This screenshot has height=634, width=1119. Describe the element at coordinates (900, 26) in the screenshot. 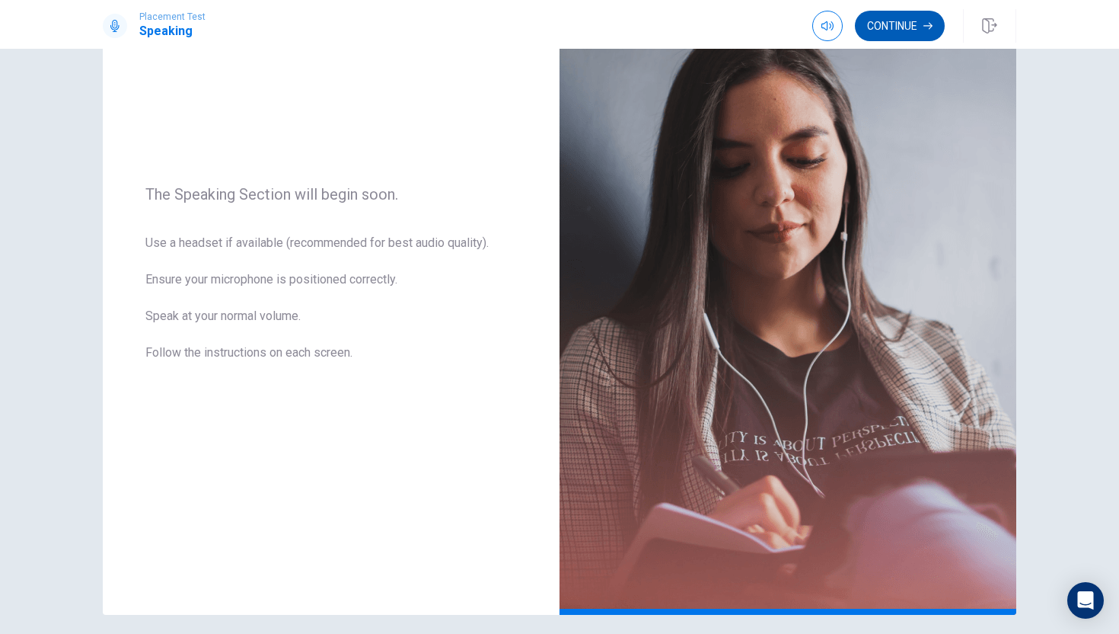

I see `button: Continue` at that location.